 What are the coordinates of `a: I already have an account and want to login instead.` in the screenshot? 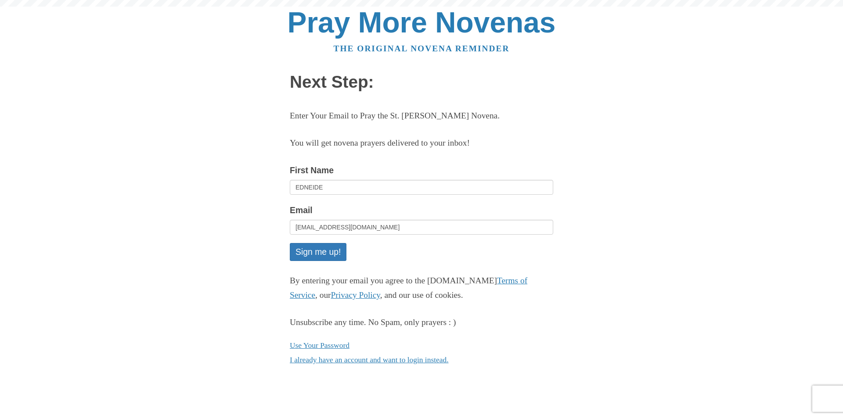 It's located at (369, 360).